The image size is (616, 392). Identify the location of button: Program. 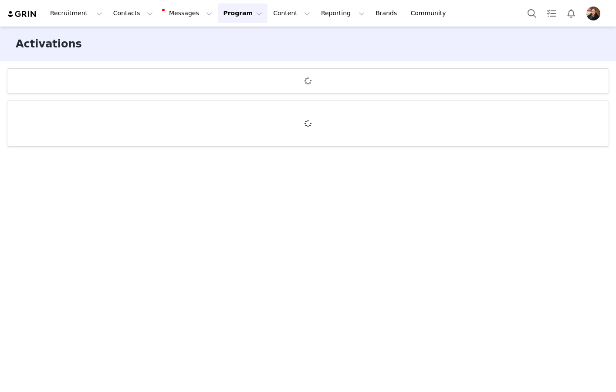
(243, 13).